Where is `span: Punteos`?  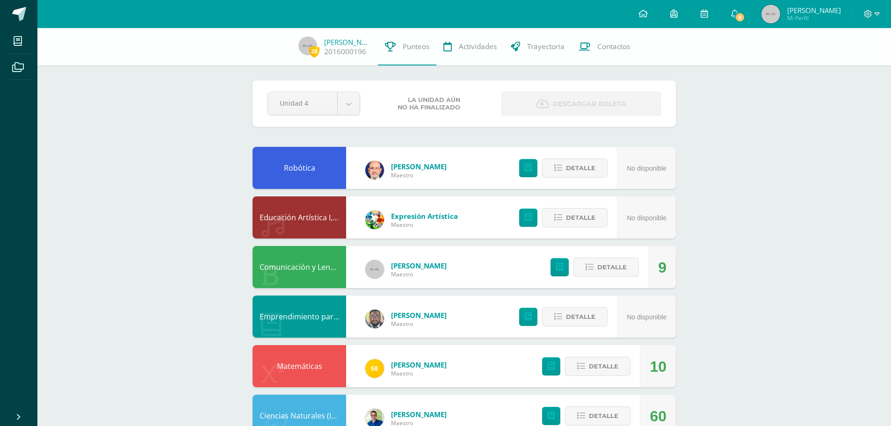 span: Punteos is located at coordinates (416, 46).